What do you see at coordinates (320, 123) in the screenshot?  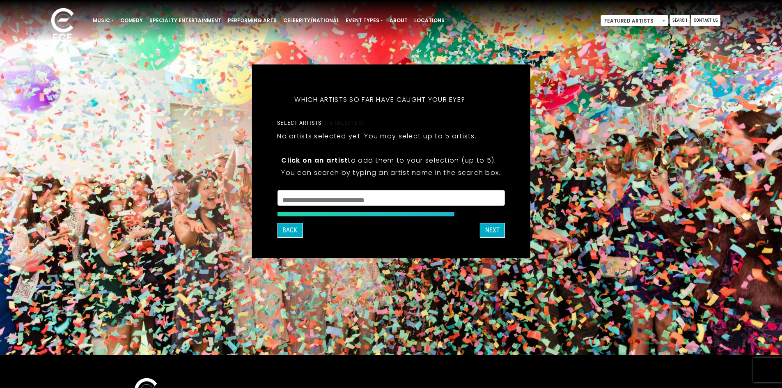 I see `label: Select artists` at bounding box center [320, 123].